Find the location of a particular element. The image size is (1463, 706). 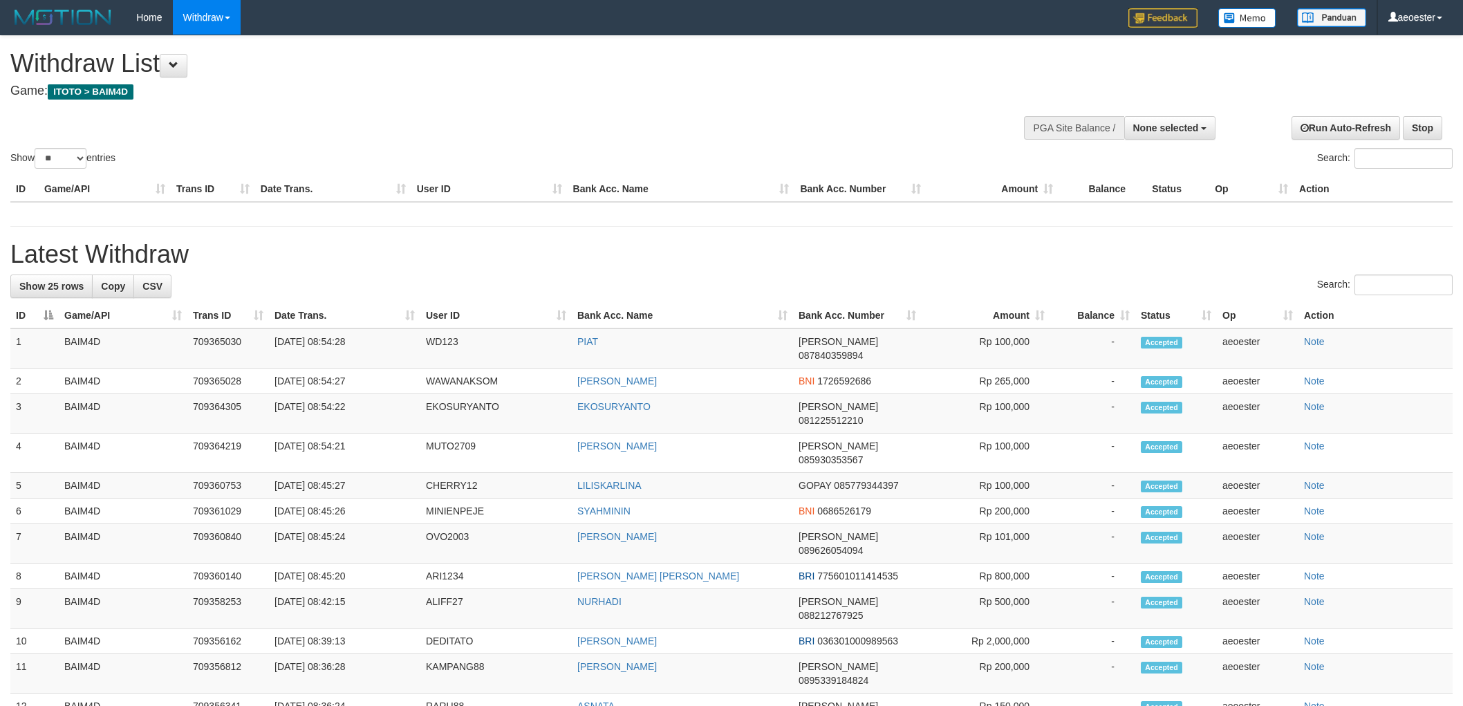

h1: Latest Withdraw is located at coordinates (732, 254).